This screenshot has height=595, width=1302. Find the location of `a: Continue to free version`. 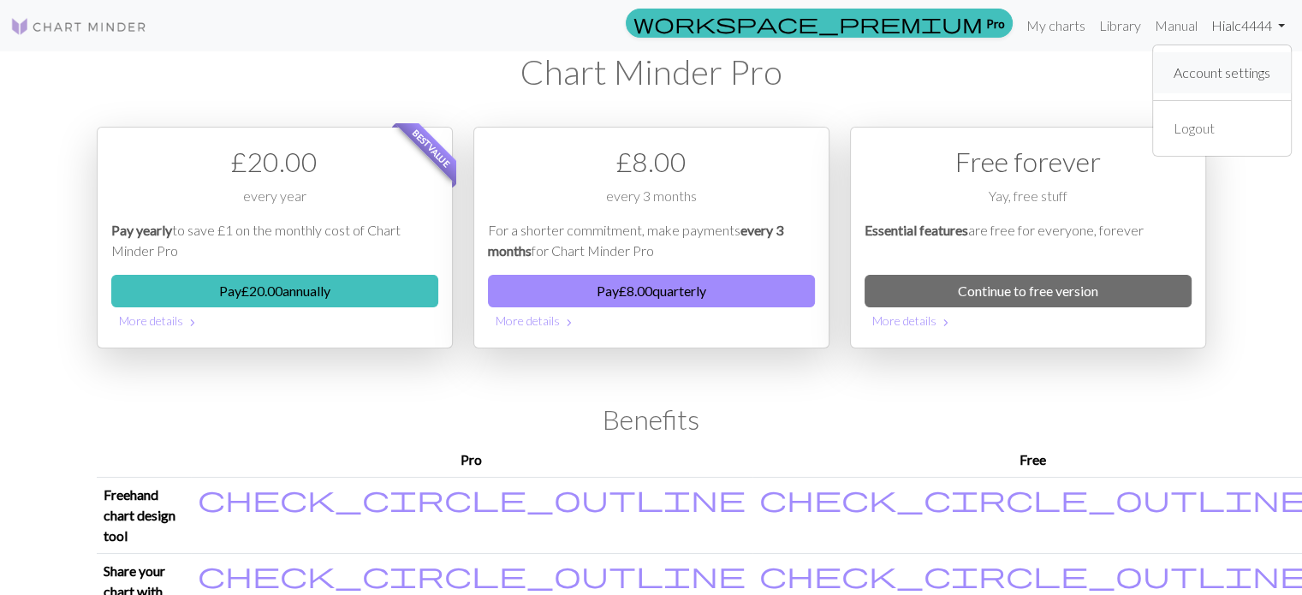

a: Continue to free version is located at coordinates (1028, 291).